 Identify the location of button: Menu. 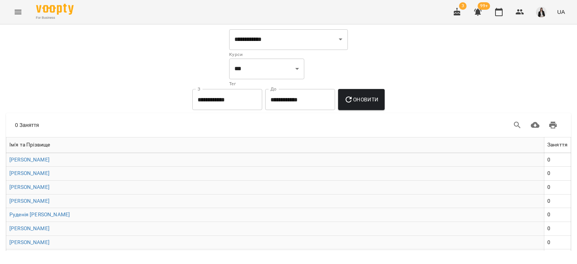
(18, 12).